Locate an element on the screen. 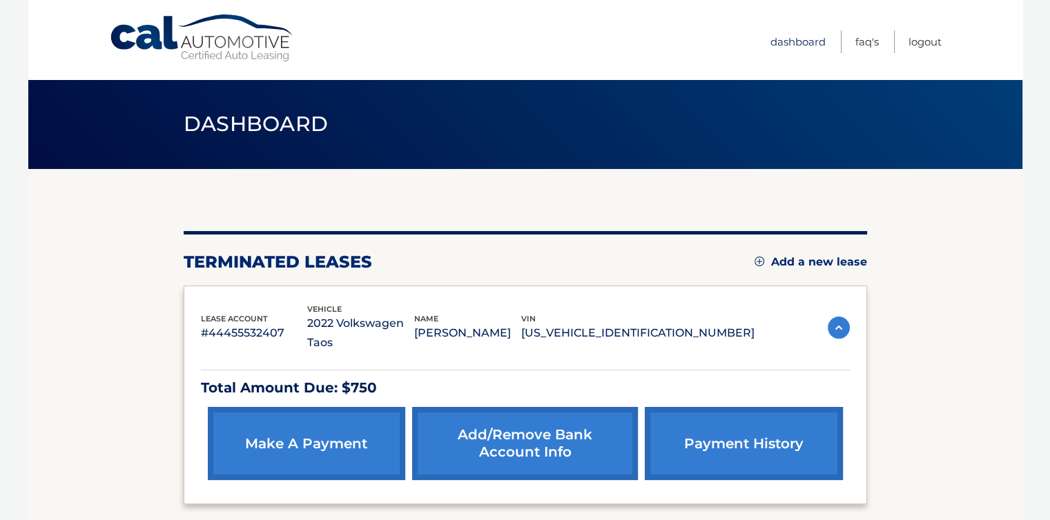  h2: terminated leases is located at coordinates (277, 262).